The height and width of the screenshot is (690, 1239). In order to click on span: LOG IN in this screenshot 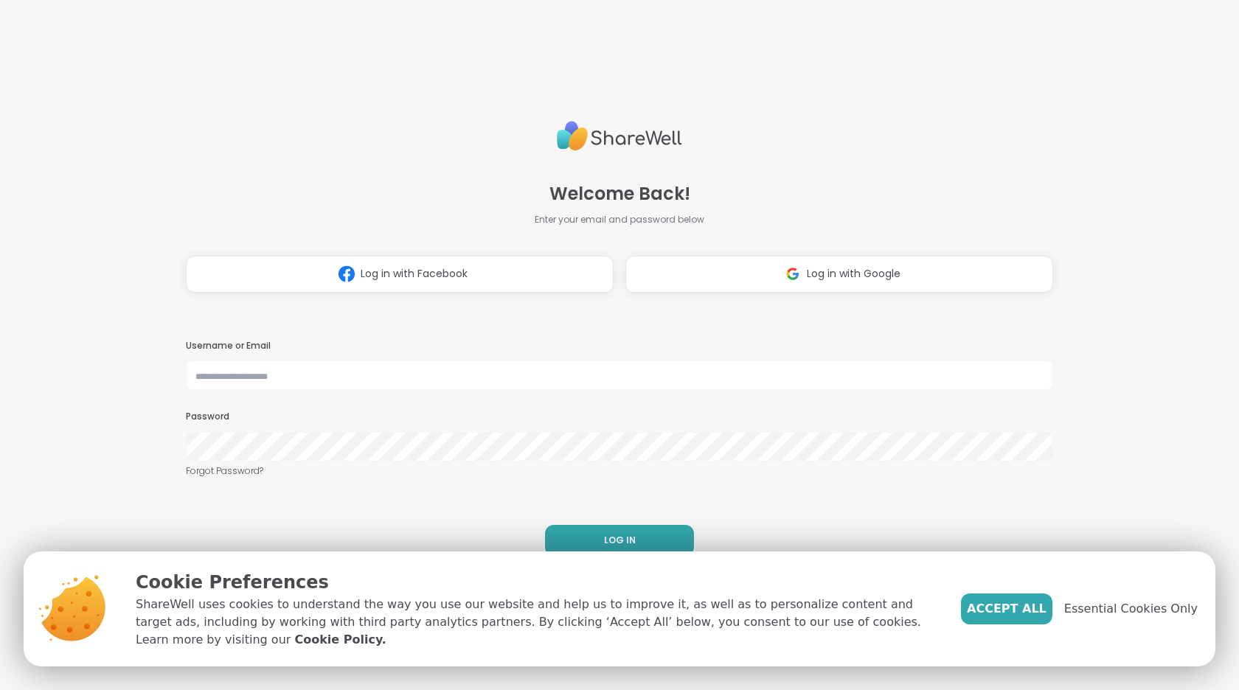, I will do `click(620, 541)`.